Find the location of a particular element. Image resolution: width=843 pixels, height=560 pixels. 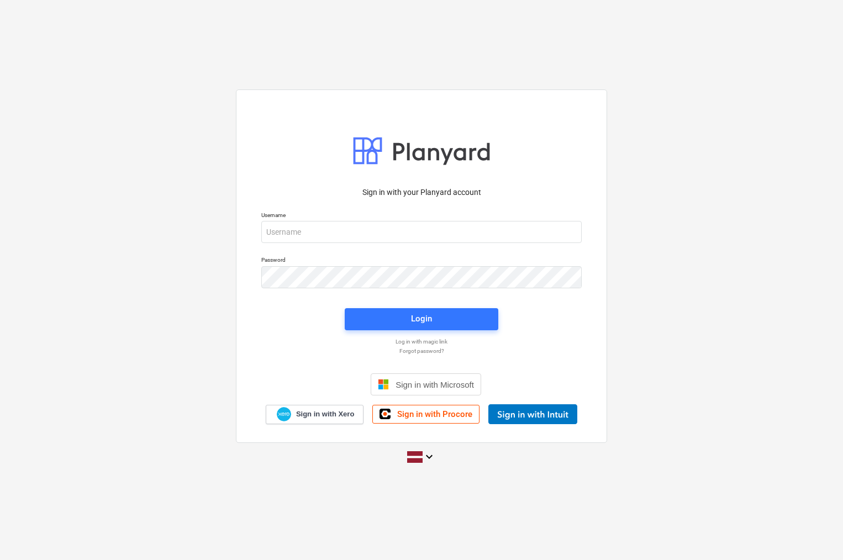

a: Forgot password? is located at coordinates (421, 351).